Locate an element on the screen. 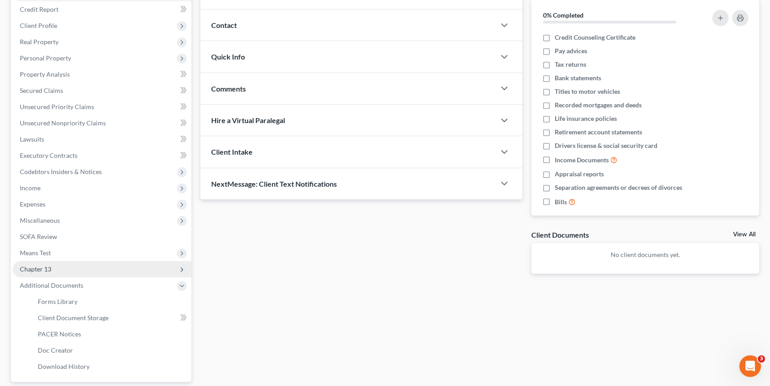 This screenshot has width=770, height=386. span: Income is located at coordinates (30, 187).